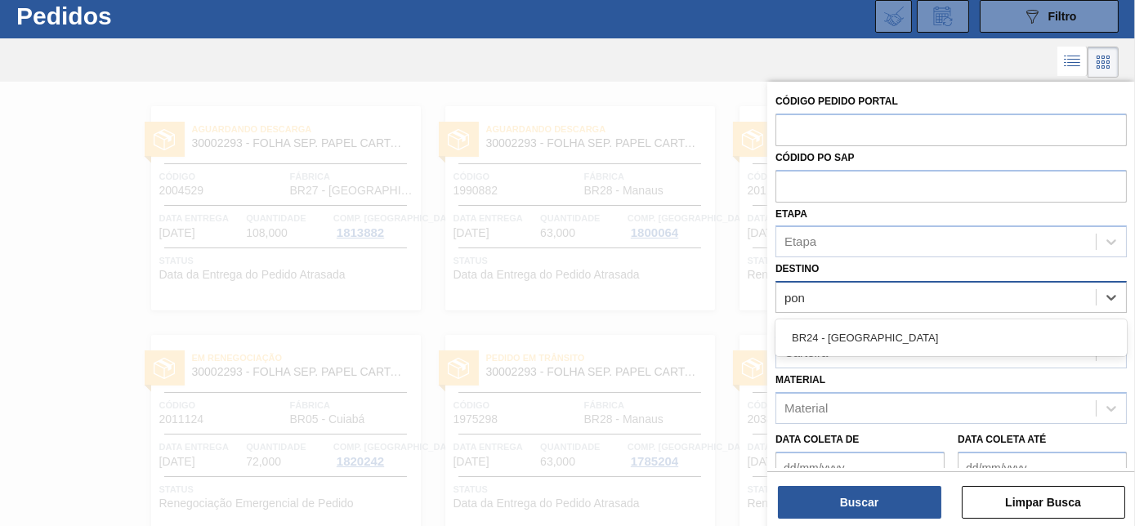  What do you see at coordinates (1103, 62) in the screenshot?
I see `div: Visão em Cards` at bounding box center [1103, 62].